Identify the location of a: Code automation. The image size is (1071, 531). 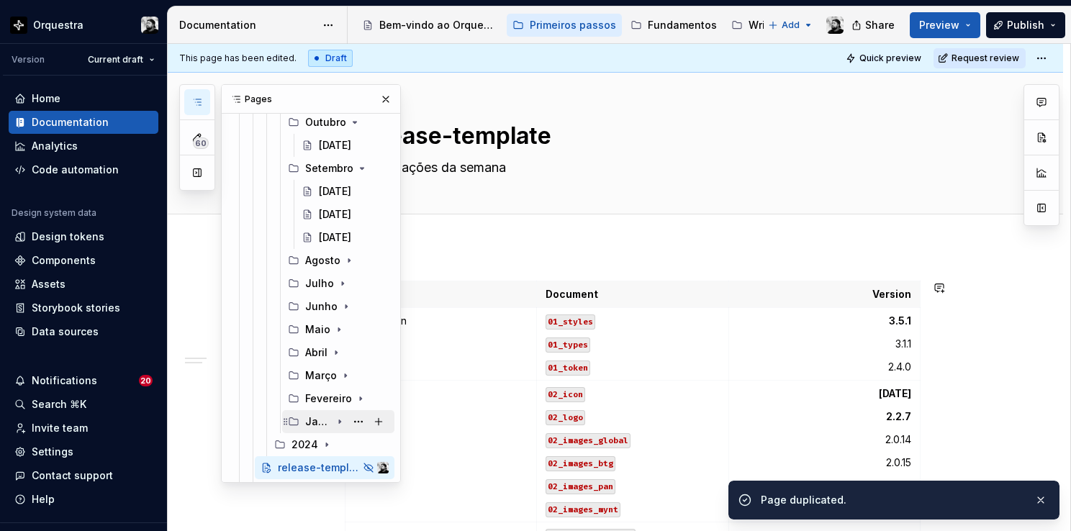
(83, 170).